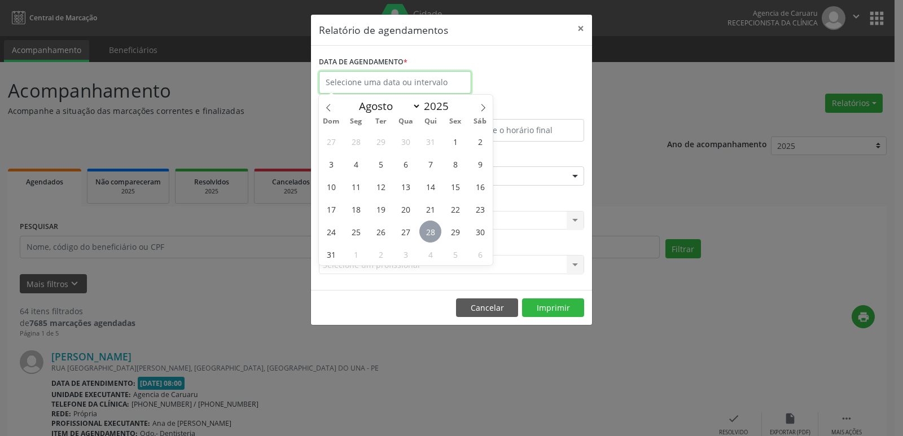  I want to click on span: Agosto 12, 2025, so click(380, 186).